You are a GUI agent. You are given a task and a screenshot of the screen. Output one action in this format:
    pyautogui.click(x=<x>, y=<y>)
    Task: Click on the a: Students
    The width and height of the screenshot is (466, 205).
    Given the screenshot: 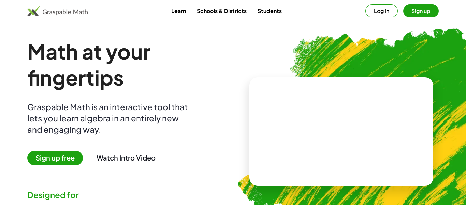 What is the action you would take?
    pyautogui.click(x=270, y=11)
    